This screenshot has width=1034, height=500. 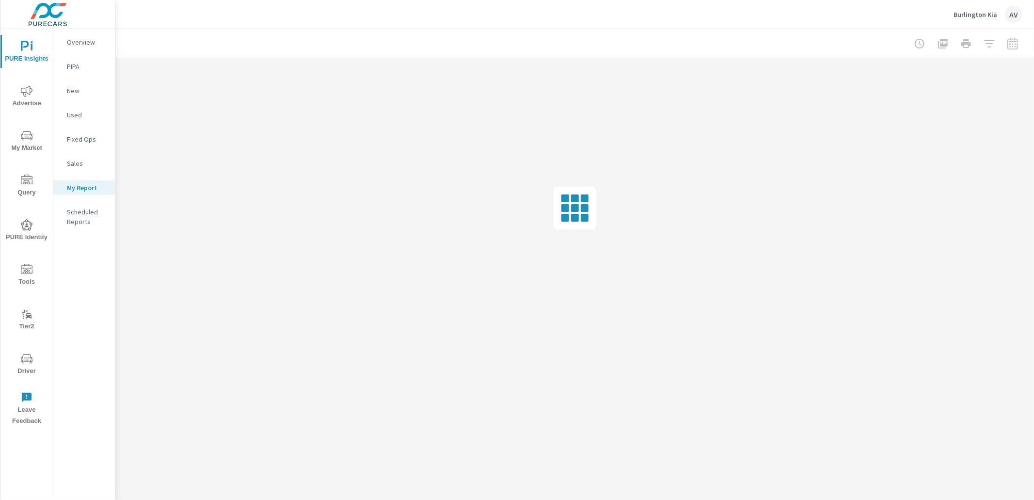 I want to click on span: My Market, so click(x=27, y=142).